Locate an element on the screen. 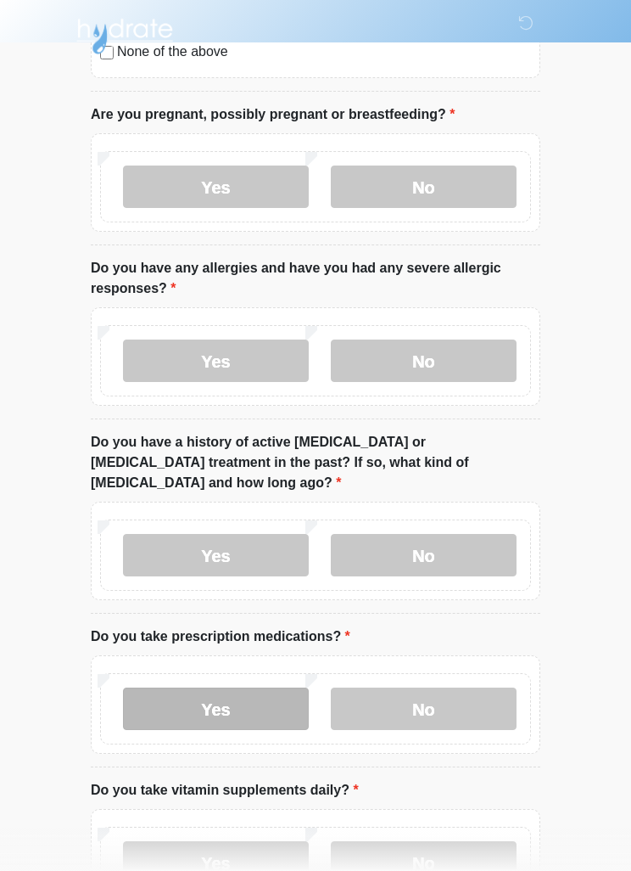  img: Hydrate IV Bar - Scottsdale Logo is located at coordinates (125, 34).